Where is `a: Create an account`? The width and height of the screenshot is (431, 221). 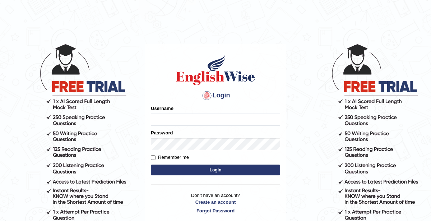 a: Create an account is located at coordinates (215, 202).